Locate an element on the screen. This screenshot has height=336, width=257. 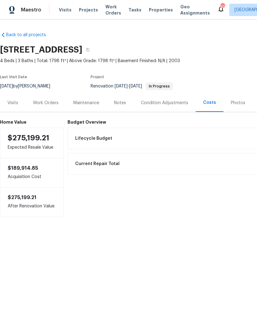
div: Visits is located at coordinates (13, 103).